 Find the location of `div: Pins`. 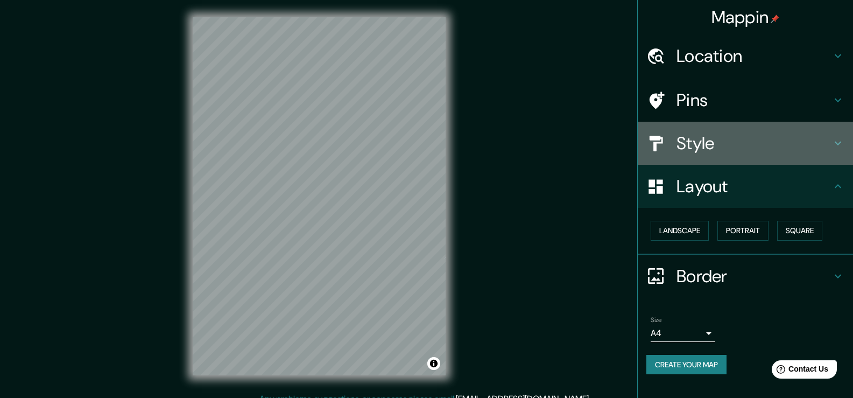

div: Pins is located at coordinates (745, 100).